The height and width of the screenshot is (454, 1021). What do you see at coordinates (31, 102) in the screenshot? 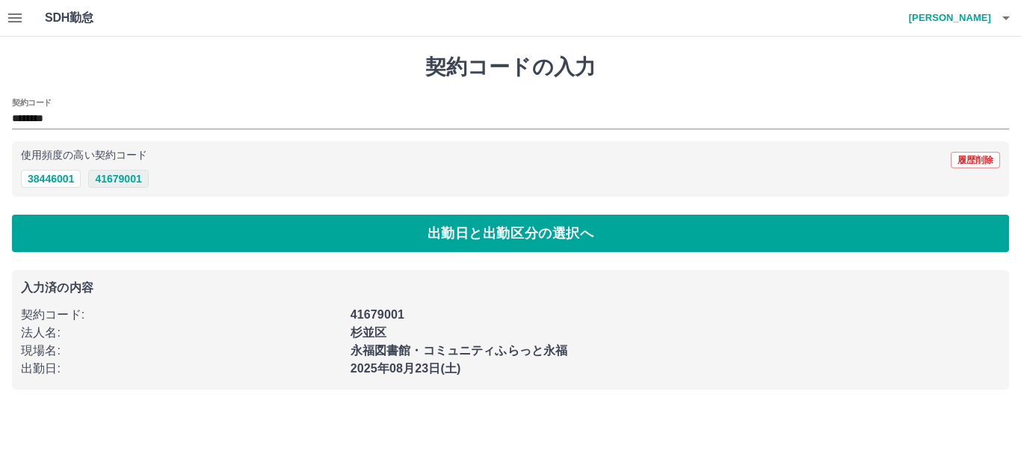
I see `h2: 契約コード` at bounding box center [31, 102].